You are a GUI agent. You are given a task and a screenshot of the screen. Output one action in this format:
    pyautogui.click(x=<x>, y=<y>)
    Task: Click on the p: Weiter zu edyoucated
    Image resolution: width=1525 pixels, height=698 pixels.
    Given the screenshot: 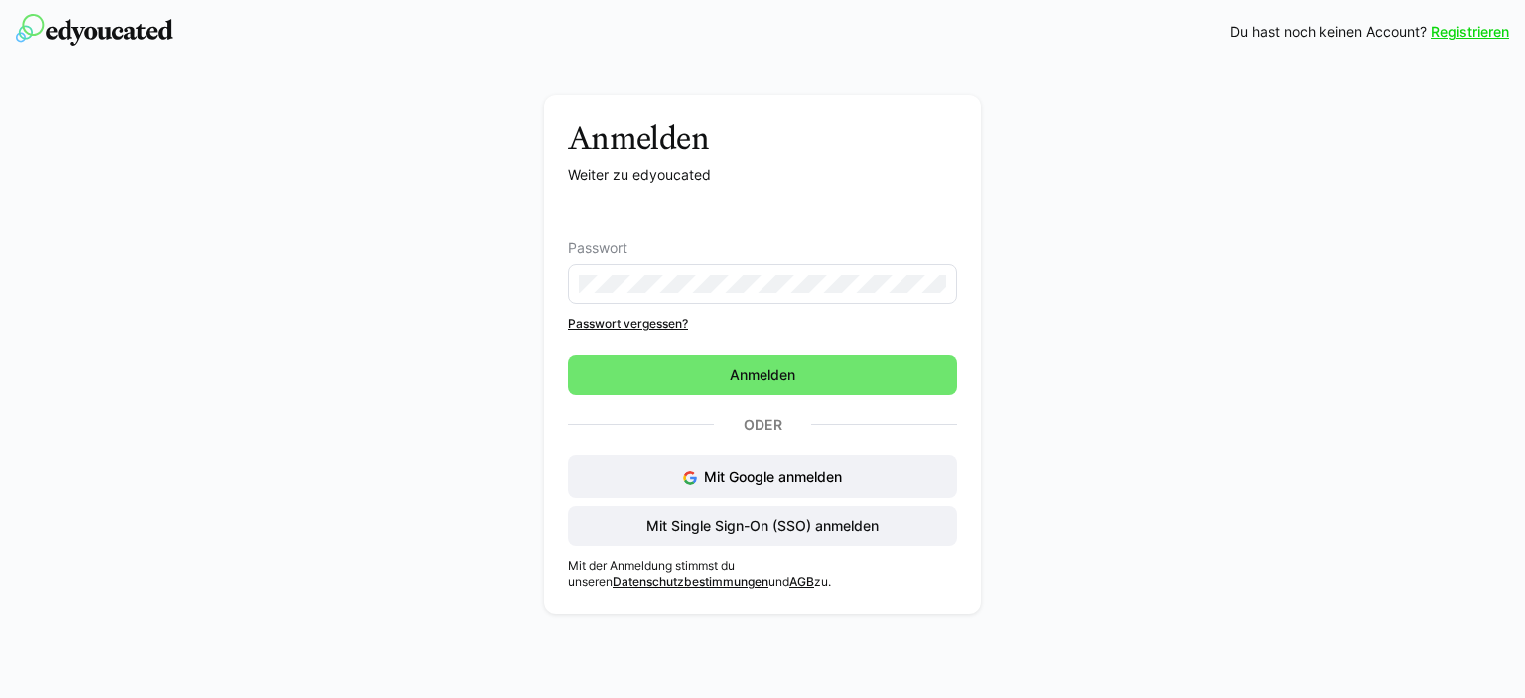 What is the action you would take?
    pyautogui.click(x=762, y=175)
    